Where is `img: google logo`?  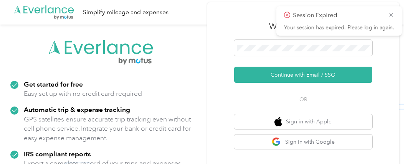 img: google logo is located at coordinates (276, 142).